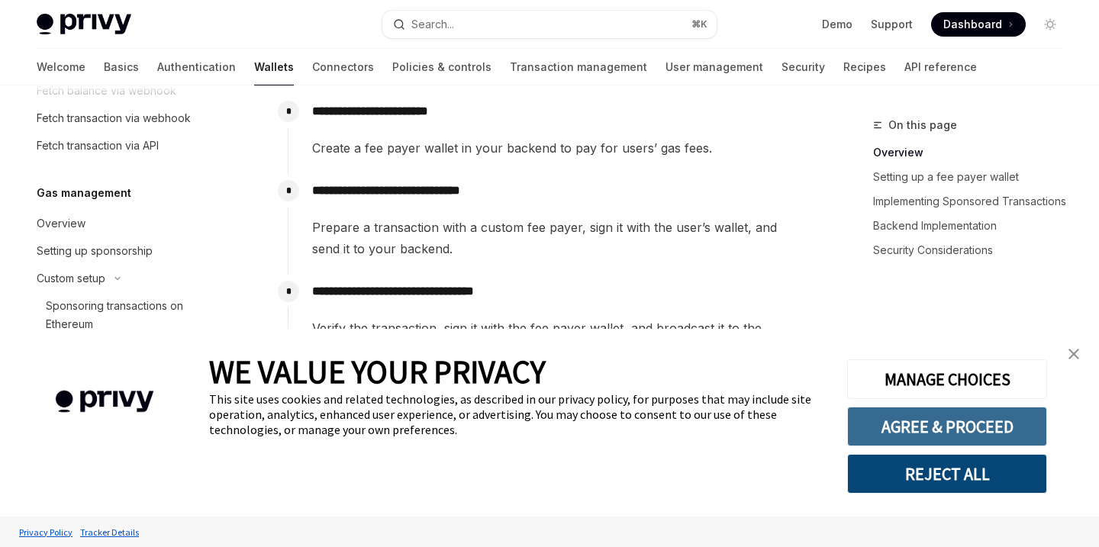 Image resolution: width=1099 pixels, height=547 pixels. What do you see at coordinates (1050, 24) in the screenshot?
I see `button: Toggle dark mode` at bounding box center [1050, 24].